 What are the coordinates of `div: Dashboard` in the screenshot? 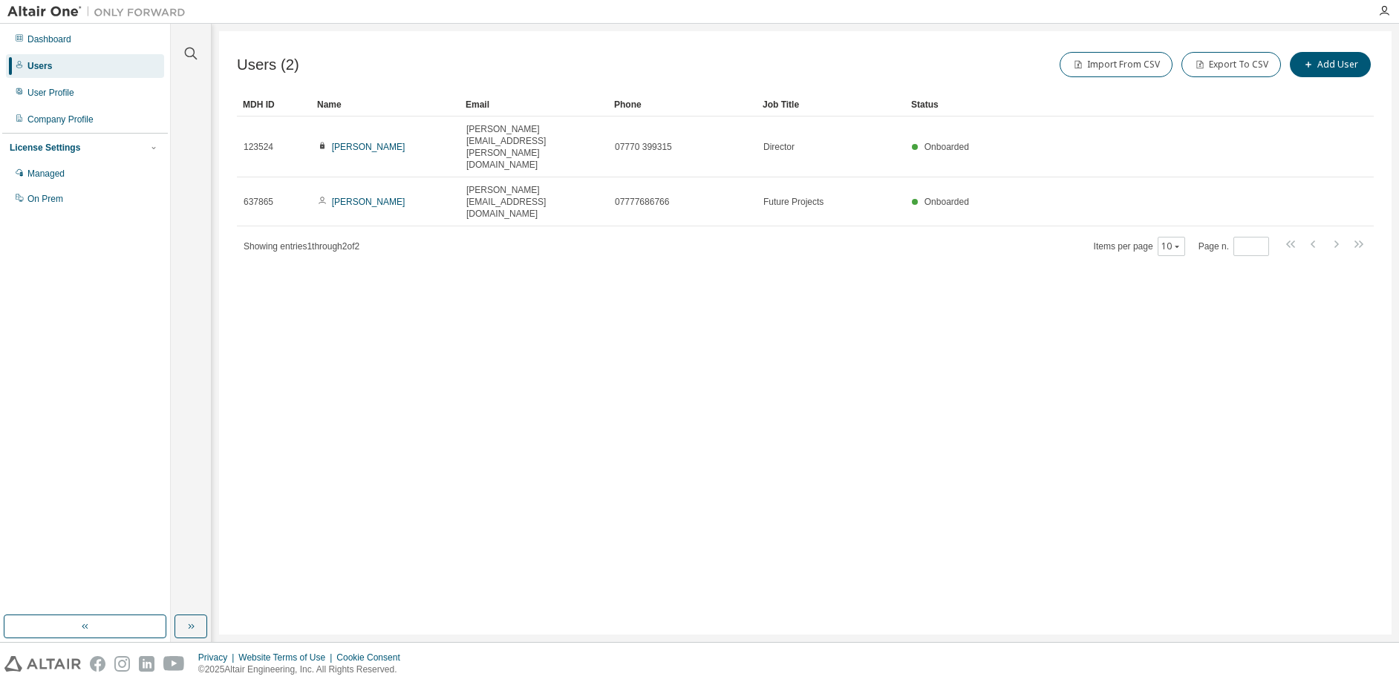 It's located at (49, 39).